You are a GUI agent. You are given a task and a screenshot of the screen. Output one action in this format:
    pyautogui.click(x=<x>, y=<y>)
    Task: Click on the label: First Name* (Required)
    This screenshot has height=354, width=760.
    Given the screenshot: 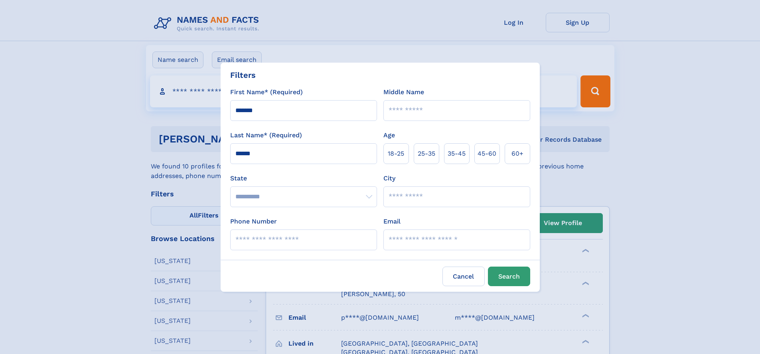 What is the action you would take?
    pyautogui.click(x=266, y=92)
    